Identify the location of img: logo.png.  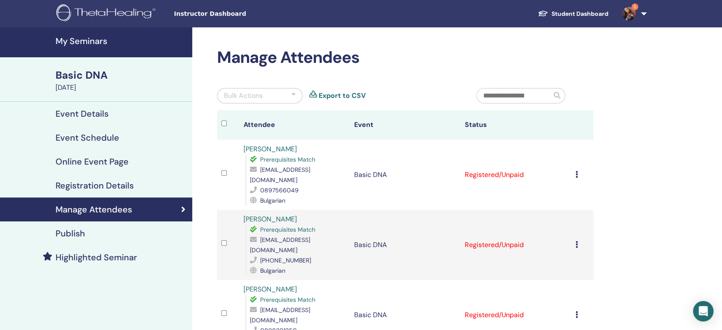
(107, 14).